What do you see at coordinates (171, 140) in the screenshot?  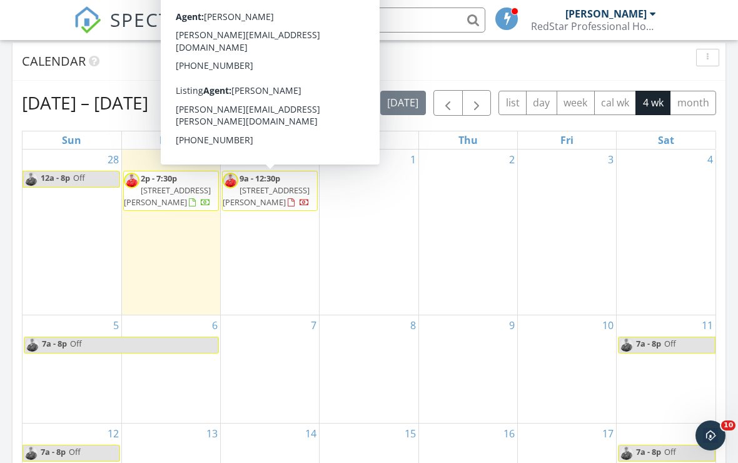 I see `a: Monday` at bounding box center [171, 140].